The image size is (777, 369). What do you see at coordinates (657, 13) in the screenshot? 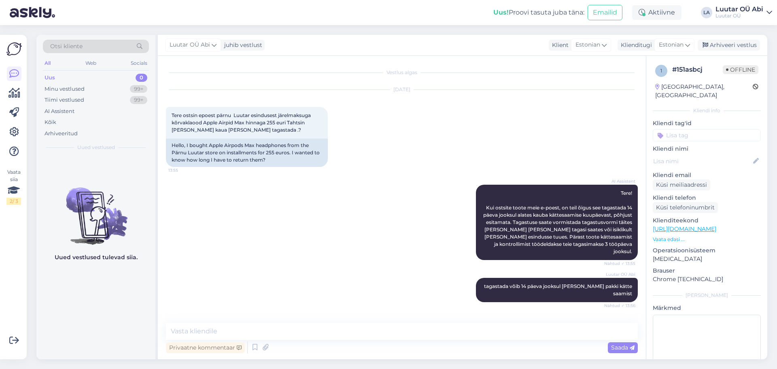
I see `div: Aktiivne` at bounding box center [657, 13].